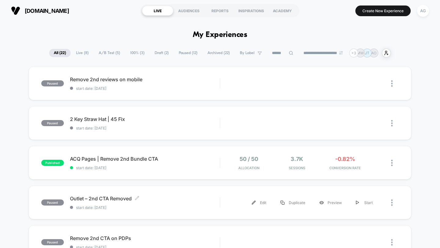 Image resolution: width=440 pixels, height=248 pixels. Describe the element at coordinates (16, 11) in the screenshot. I see `img: Visually logo` at that location.